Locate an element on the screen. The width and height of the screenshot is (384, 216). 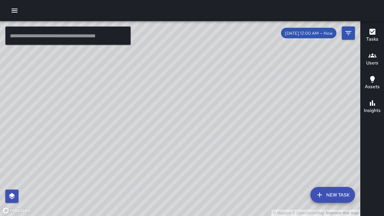
button: Filters is located at coordinates (349, 33).